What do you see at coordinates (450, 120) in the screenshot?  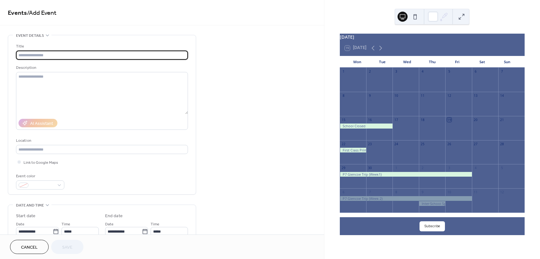 I see `div: 19` at bounding box center [450, 120].